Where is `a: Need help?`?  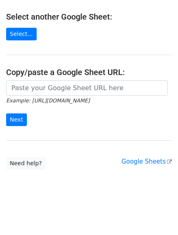
a: Need help? is located at coordinates (26, 163).